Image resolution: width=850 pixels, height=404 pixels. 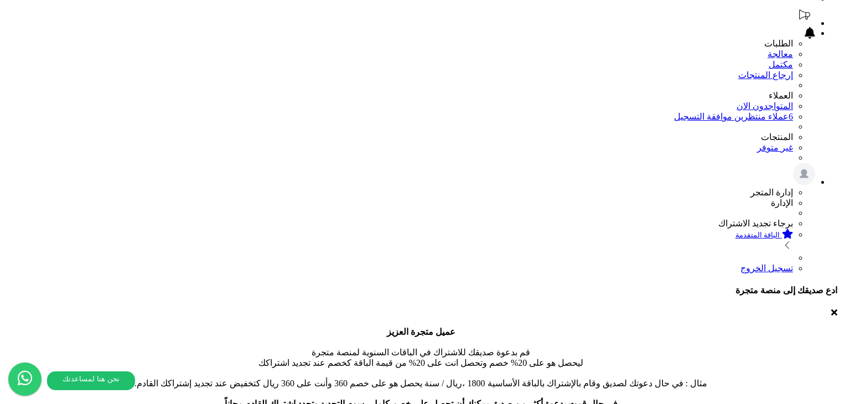 I want to click on h4: ادع صديقك إلى منصة متجرة, so click(x=421, y=290).